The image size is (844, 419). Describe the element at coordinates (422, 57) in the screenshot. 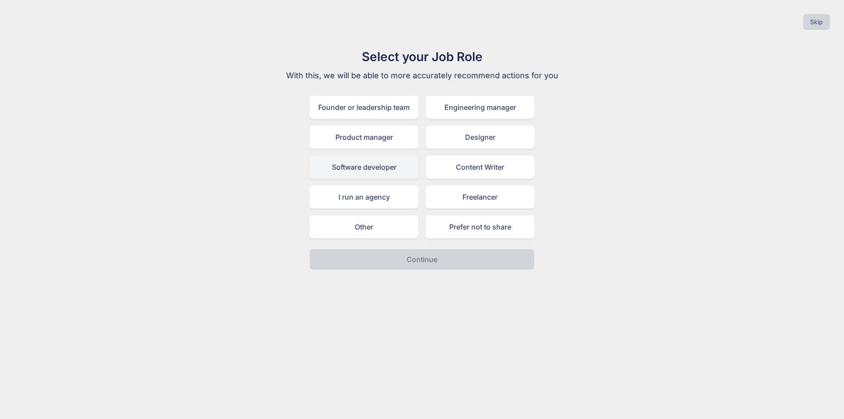

I see `h1: Select your Job Role` at that location.